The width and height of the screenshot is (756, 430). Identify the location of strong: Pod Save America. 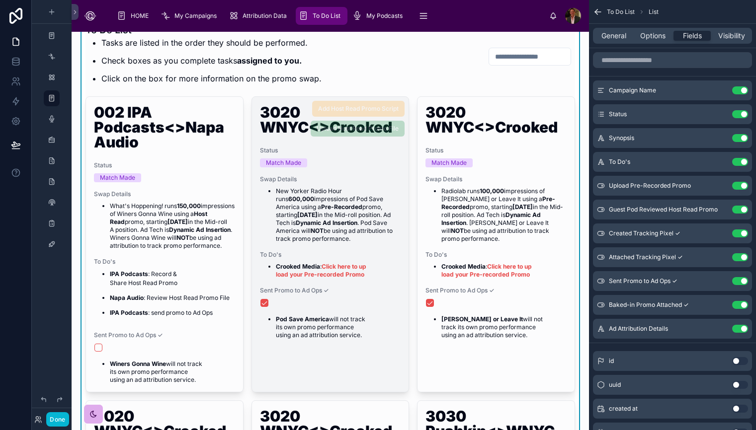
(302, 319).